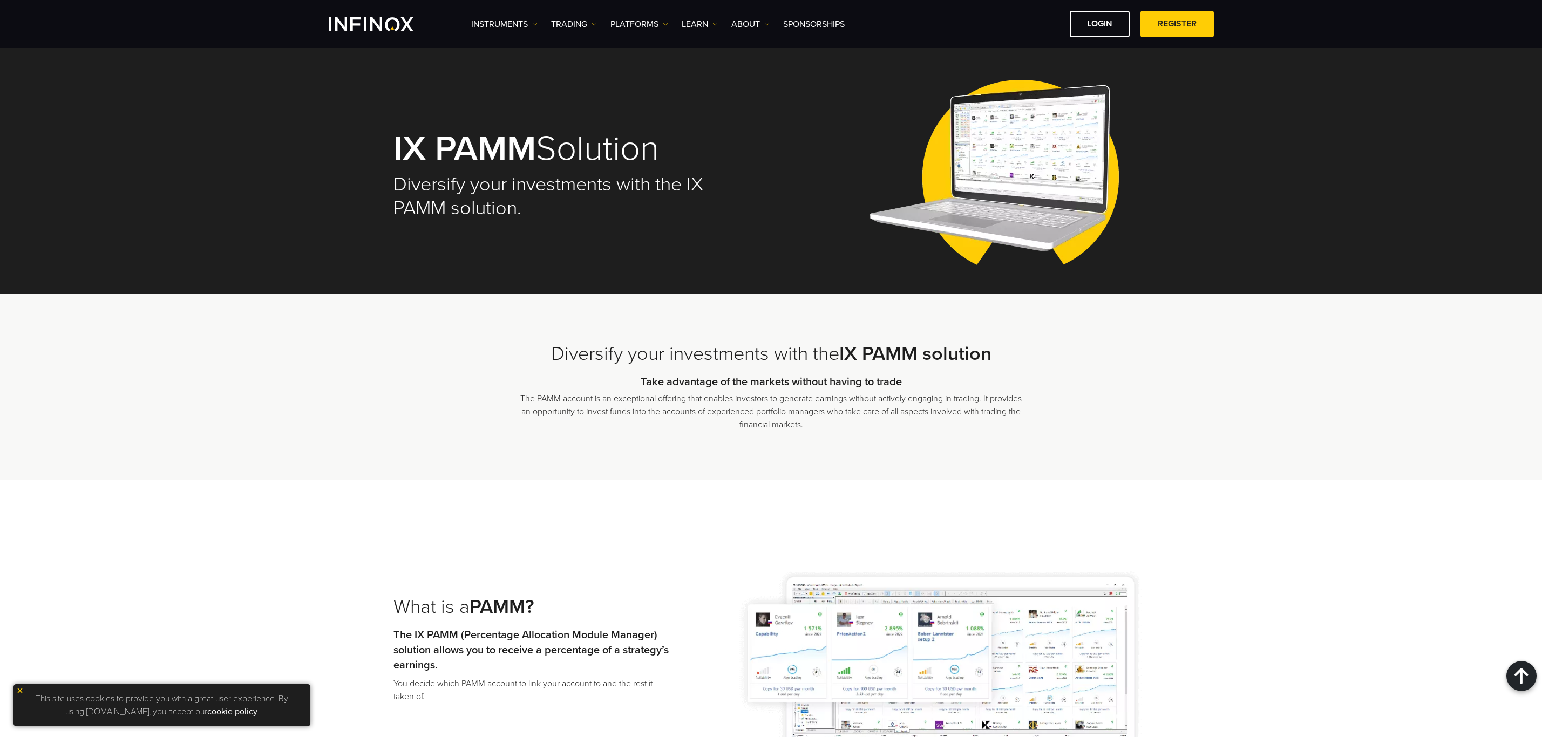  What do you see at coordinates (575, 149) in the screenshot?
I see `h1: Solution` at bounding box center [575, 149].